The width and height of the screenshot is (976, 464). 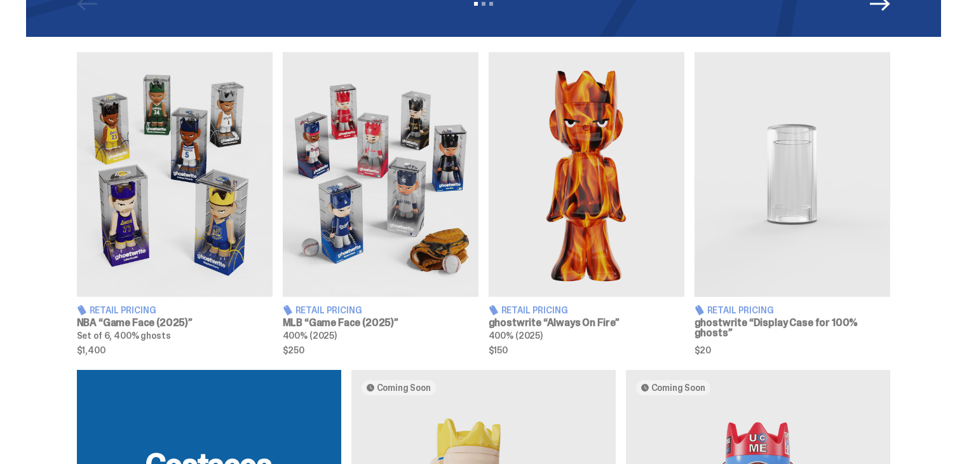 What do you see at coordinates (381, 323) in the screenshot?
I see `h3: MLB “Game Face (2025)”` at bounding box center [381, 323].